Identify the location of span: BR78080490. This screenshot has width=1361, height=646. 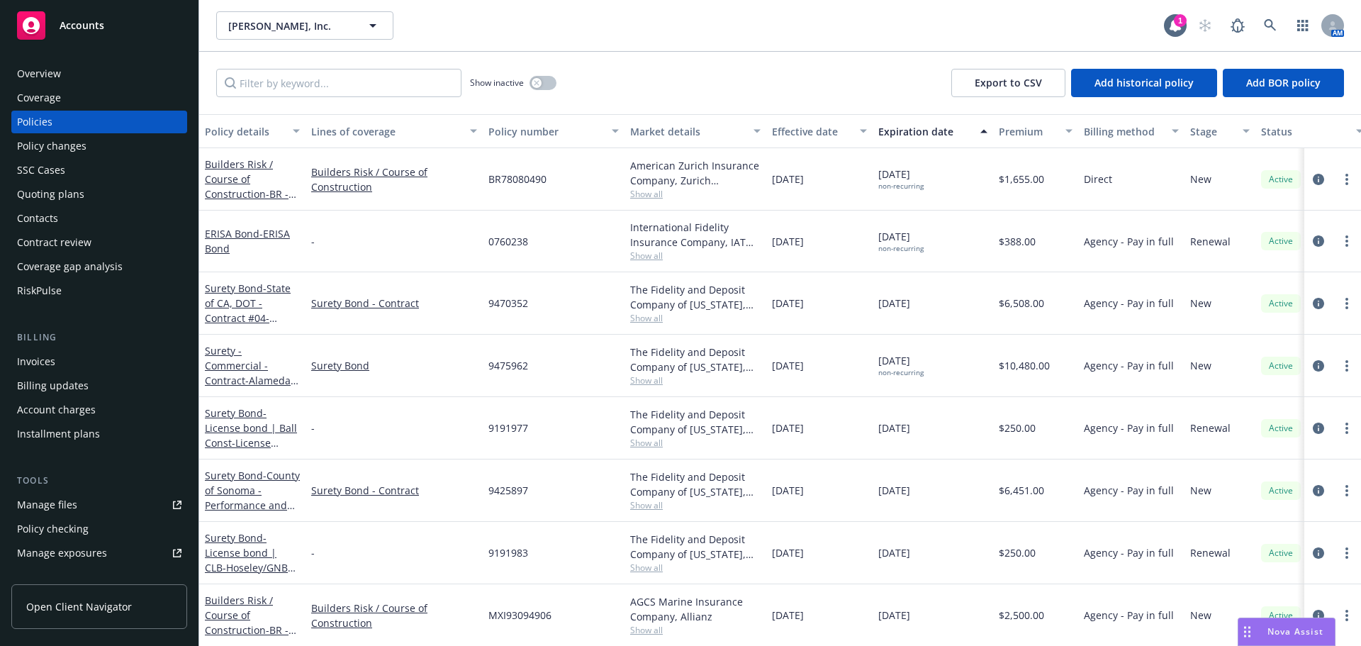
(517, 179).